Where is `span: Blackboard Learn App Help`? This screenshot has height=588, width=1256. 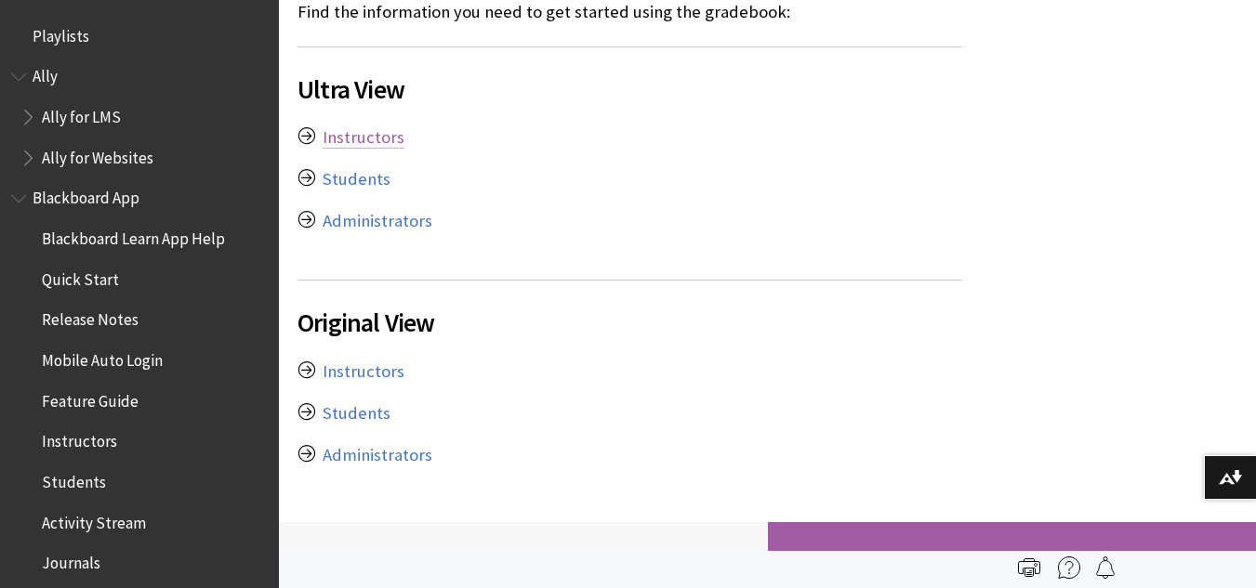
span: Blackboard Learn App Help is located at coordinates (133, 235).